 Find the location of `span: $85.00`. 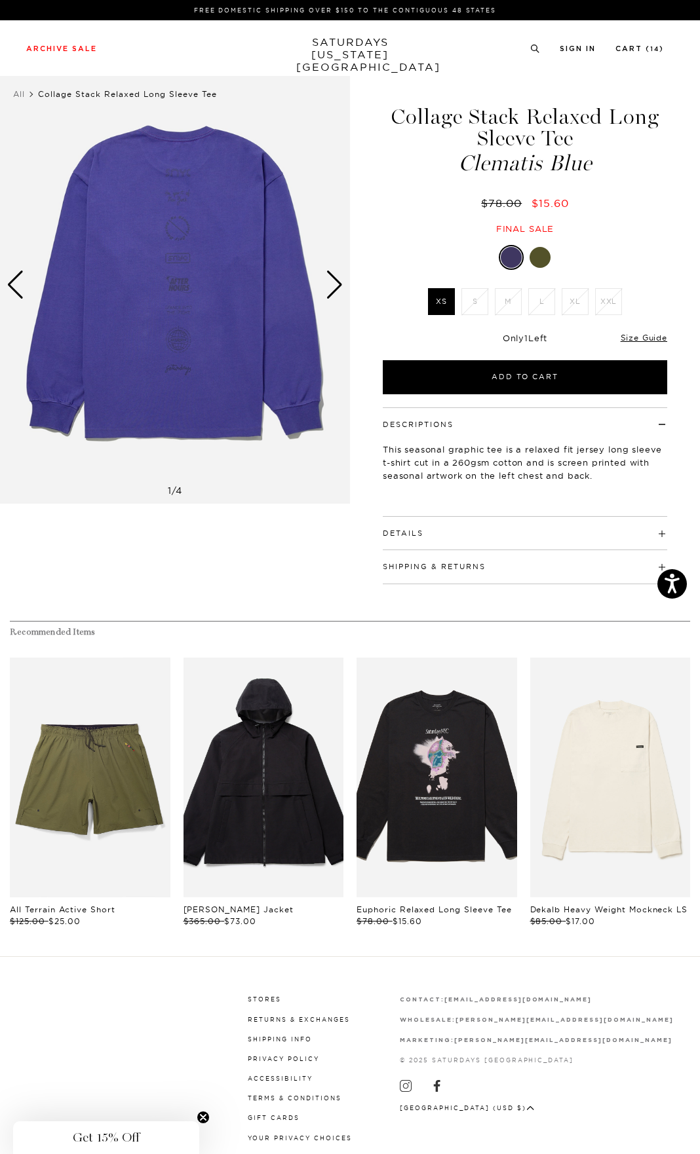

span: $85.00 is located at coordinates (546, 921).